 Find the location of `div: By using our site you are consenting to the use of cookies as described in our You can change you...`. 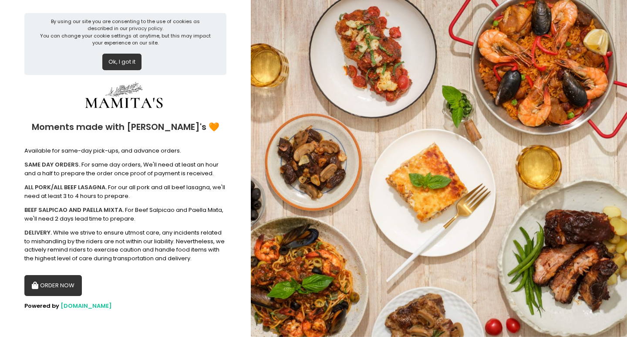

div: By using our site you are consenting to the use of cookies as described in our You can change you... is located at coordinates (125, 32).